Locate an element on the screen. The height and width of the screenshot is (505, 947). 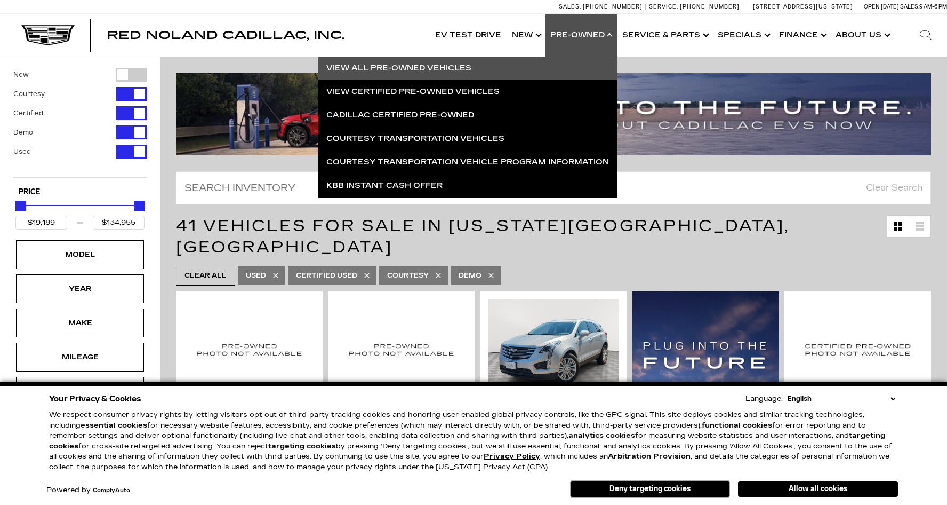
strong: functional cookies is located at coordinates (737, 425).